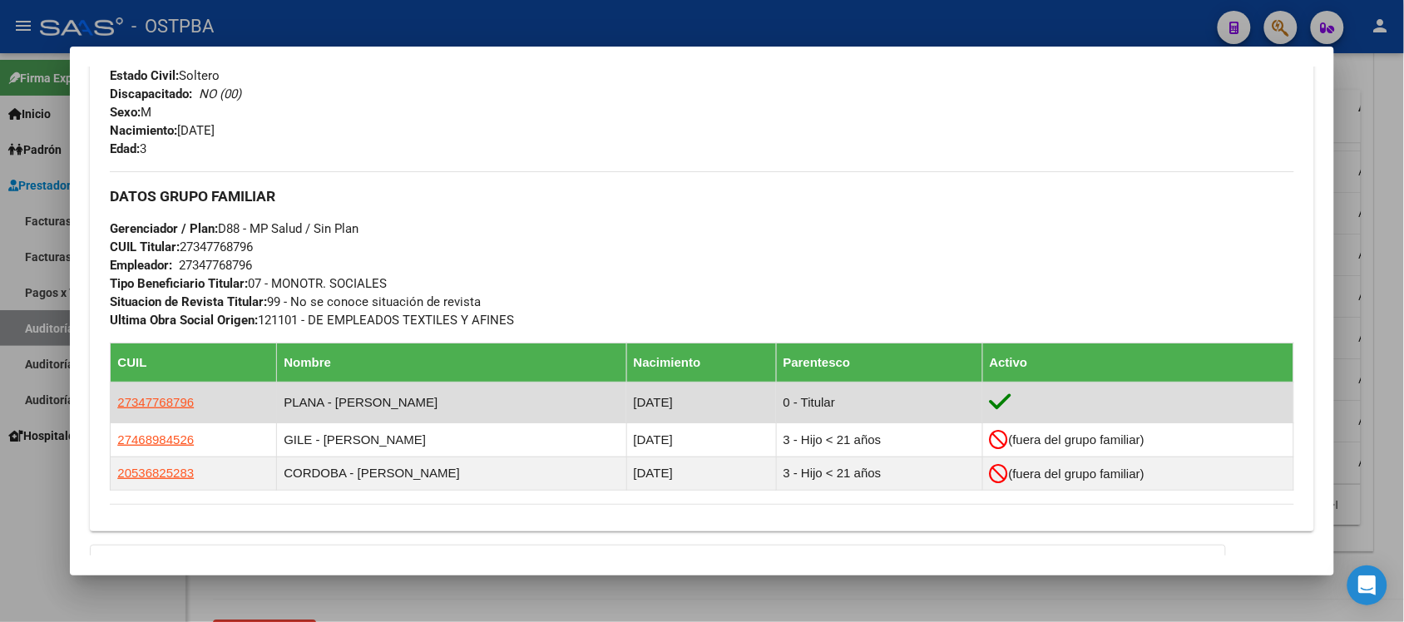  What do you see at coordinates (179, 284) in the screenshot?
I see `strong: Tipo Beneficiario Titular:` at bounding box center [179, 284].